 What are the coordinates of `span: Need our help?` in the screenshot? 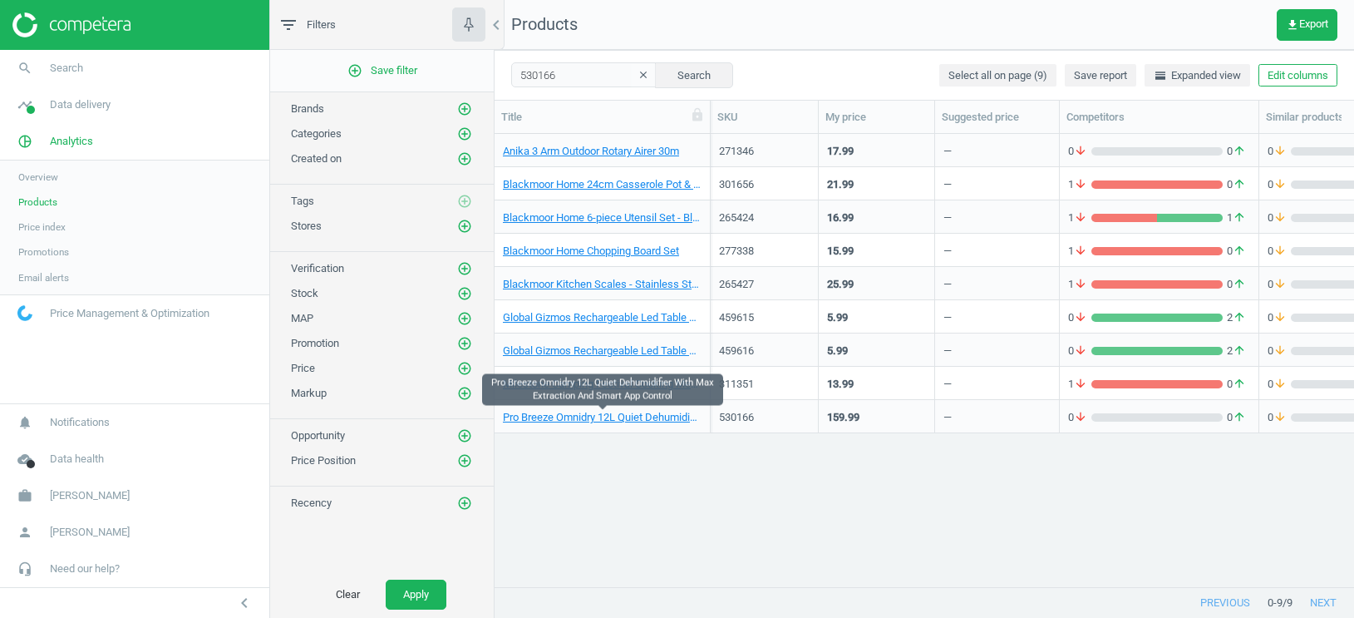 It's located at (85, 569).